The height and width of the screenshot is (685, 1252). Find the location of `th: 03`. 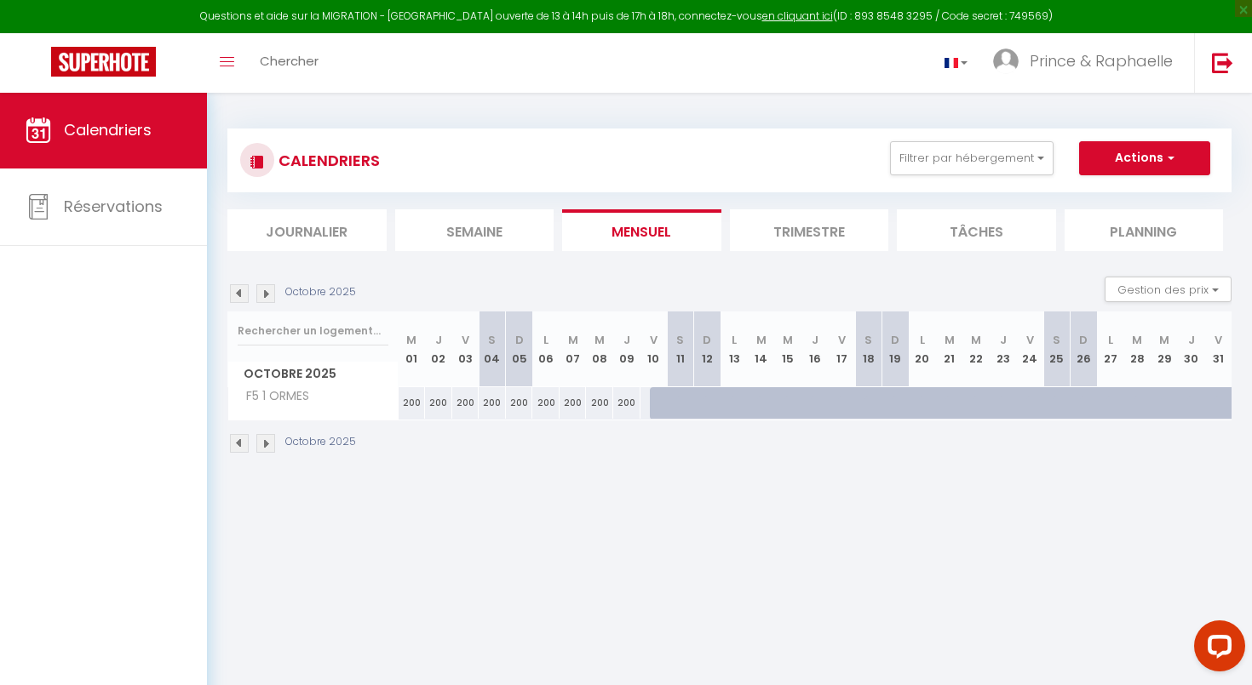

th: 03 is located at coordinates (466, 349).